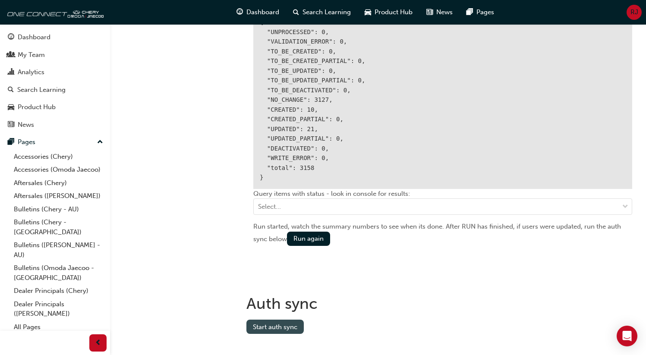 Image resolution: width=646 pixels, height=355 pixels. I want to click on a: Accessories (Omoda Jaecoo), so click(58, 170).